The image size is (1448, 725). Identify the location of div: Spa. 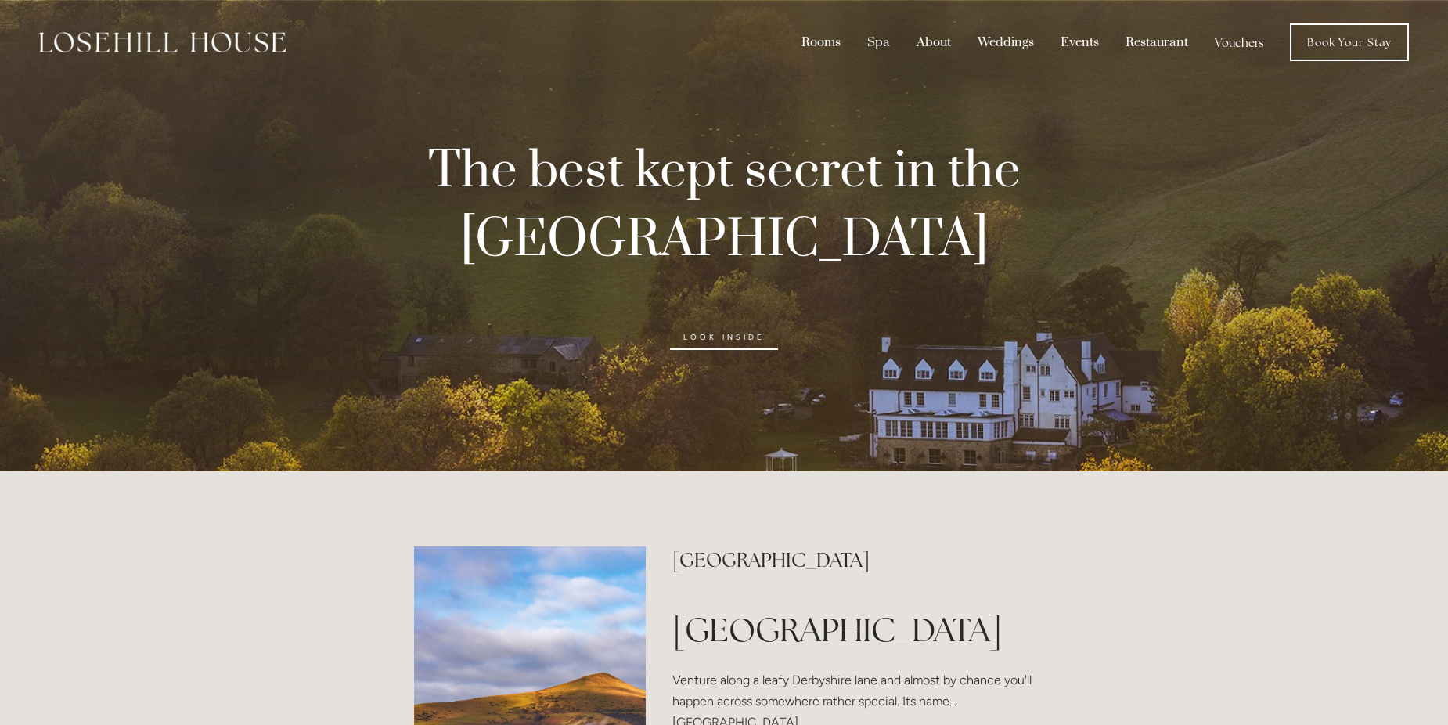
(878, 42).